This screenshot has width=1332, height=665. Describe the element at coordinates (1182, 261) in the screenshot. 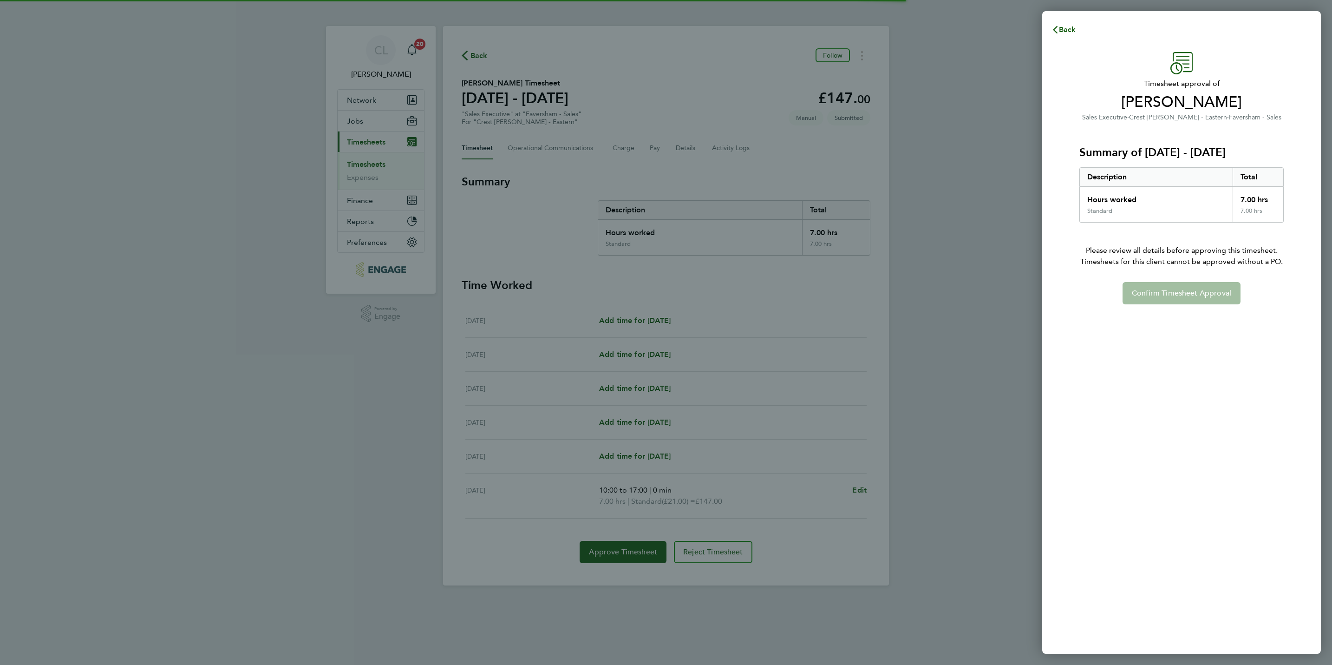

I see `span: Timesheets for this client cannot be approved without a PO.` at that location.